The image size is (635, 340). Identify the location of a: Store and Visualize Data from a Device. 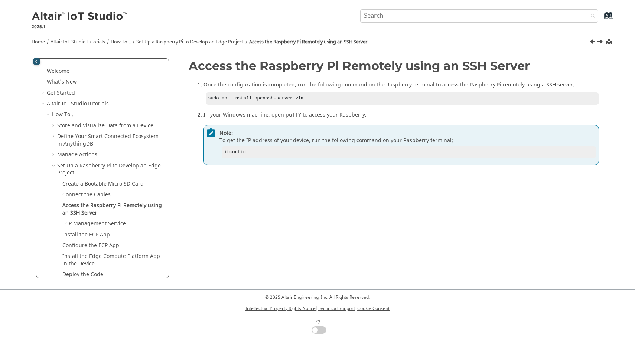
(105, 125).